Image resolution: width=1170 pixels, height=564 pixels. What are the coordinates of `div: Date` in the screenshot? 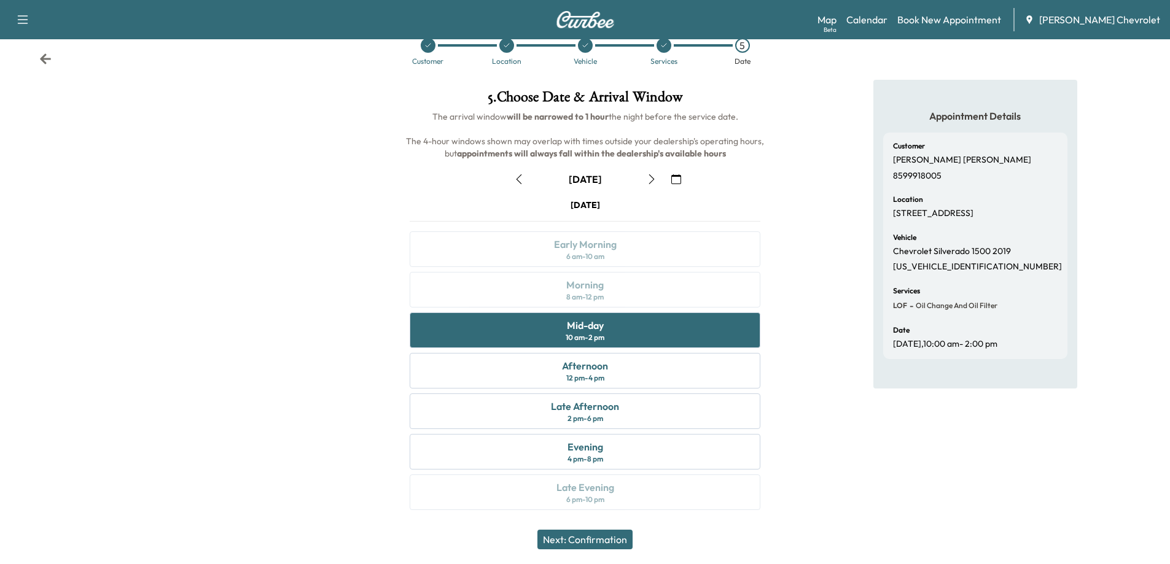 It's located at (743, 61).